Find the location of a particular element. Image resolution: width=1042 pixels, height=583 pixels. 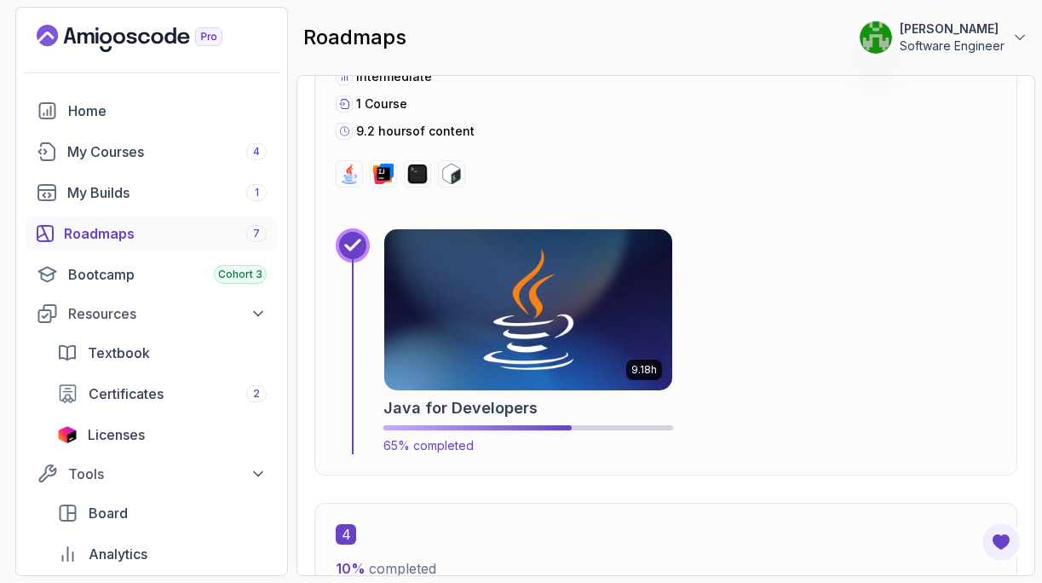

img: user profile image is located at coordinates (876, 37).